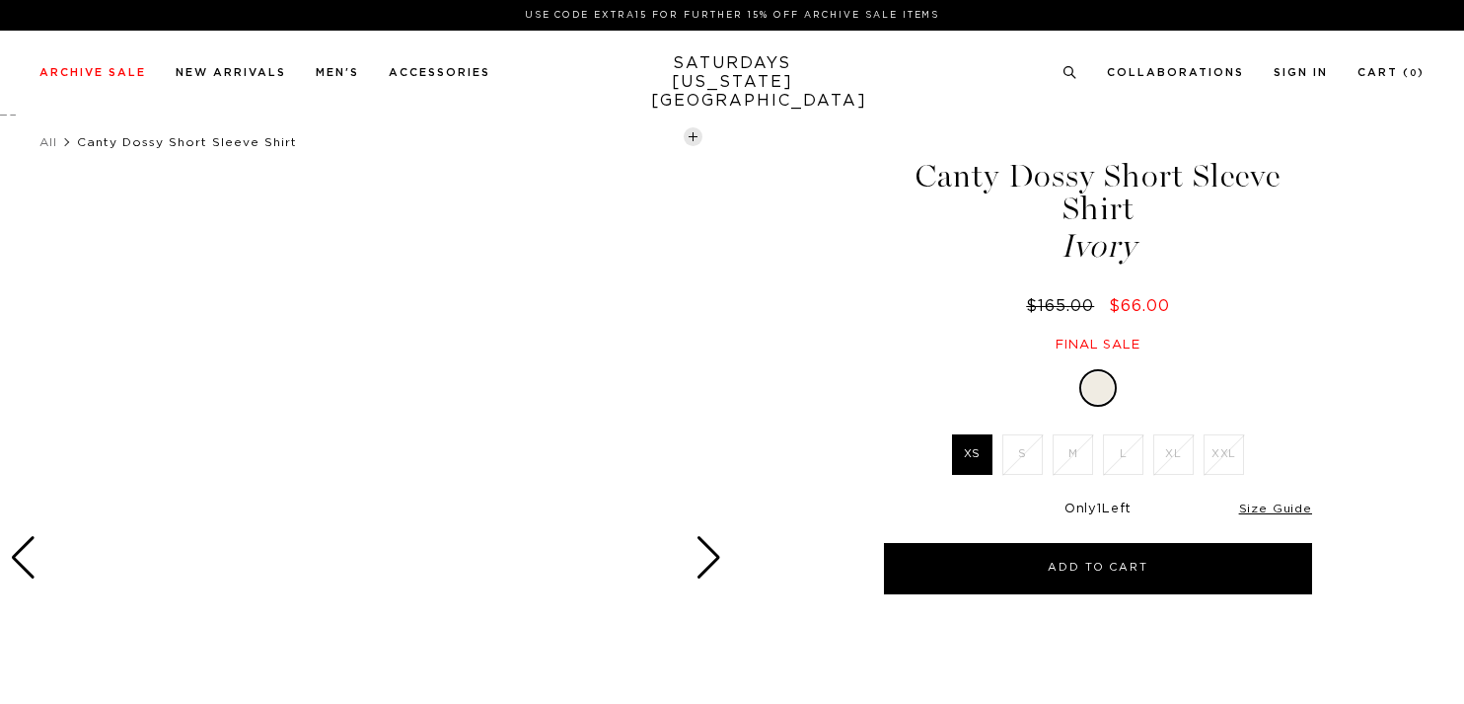 This screenshot has height=704, width=1464. What do you see at coordinates (1098, 568) in the screenshot?
I see `button: Add to Cart` at bounding box center [1098, 568].